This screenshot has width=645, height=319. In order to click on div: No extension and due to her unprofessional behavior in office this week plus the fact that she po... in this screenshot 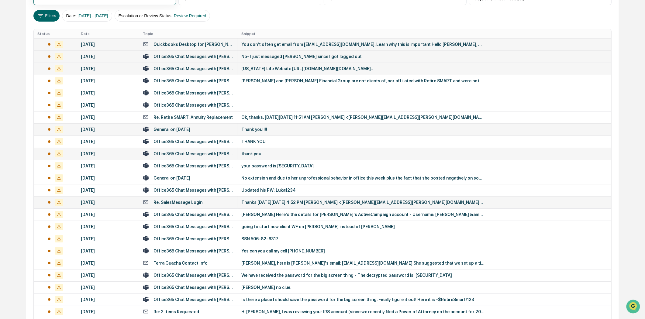, I will do `click(363, 178)`.